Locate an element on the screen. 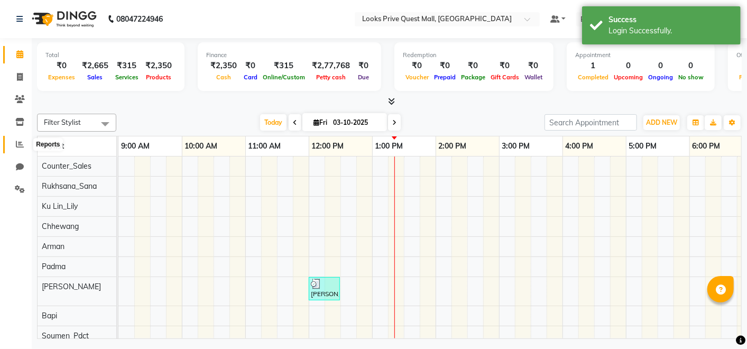 Image resolution: width=747 pixels, height=349 pixels. div: 1 is located at coordinates (593, 66).